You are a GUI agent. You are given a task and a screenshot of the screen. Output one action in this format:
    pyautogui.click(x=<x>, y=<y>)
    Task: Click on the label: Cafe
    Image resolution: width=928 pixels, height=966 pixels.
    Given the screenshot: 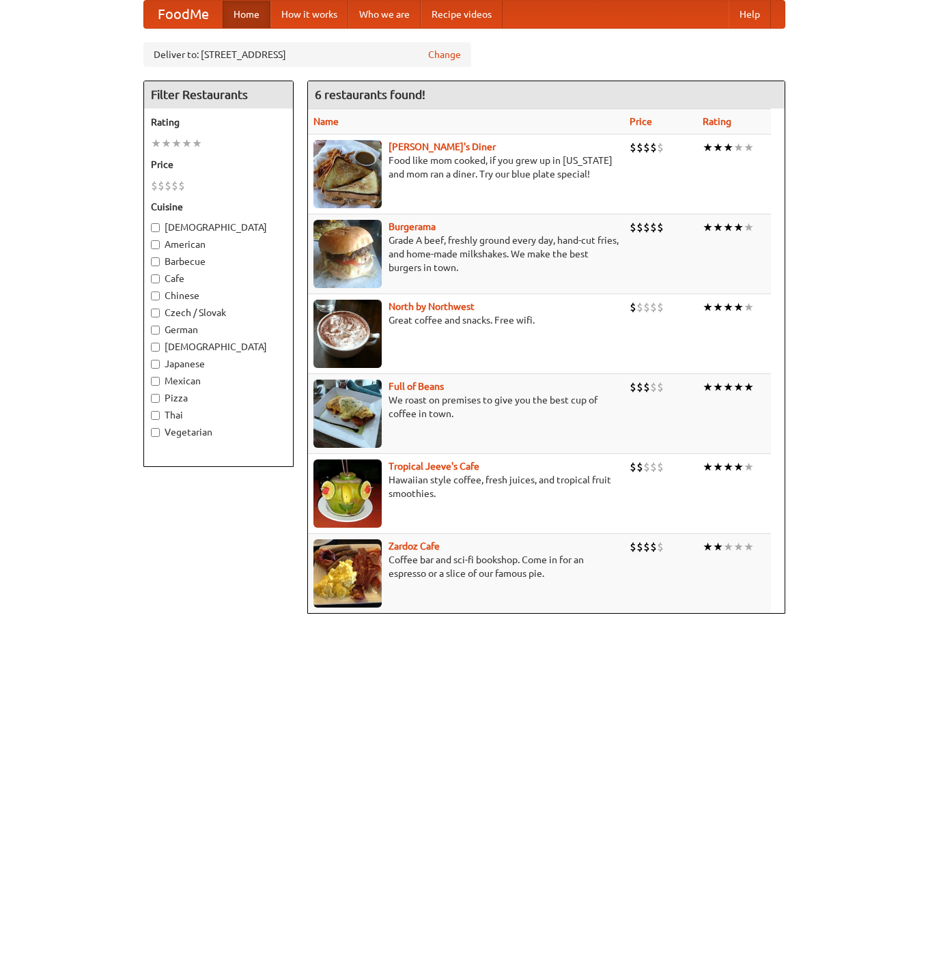 What is the action you would take?
    pyautogui.click(x=219, y=279)
    